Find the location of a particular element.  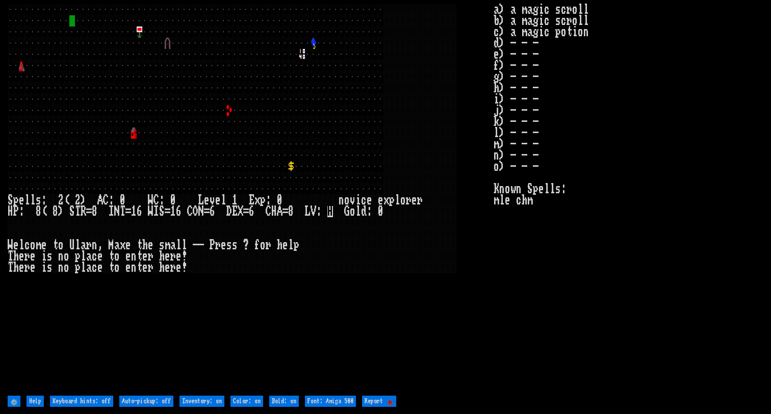

div: W is located at coordinates (150, 212).